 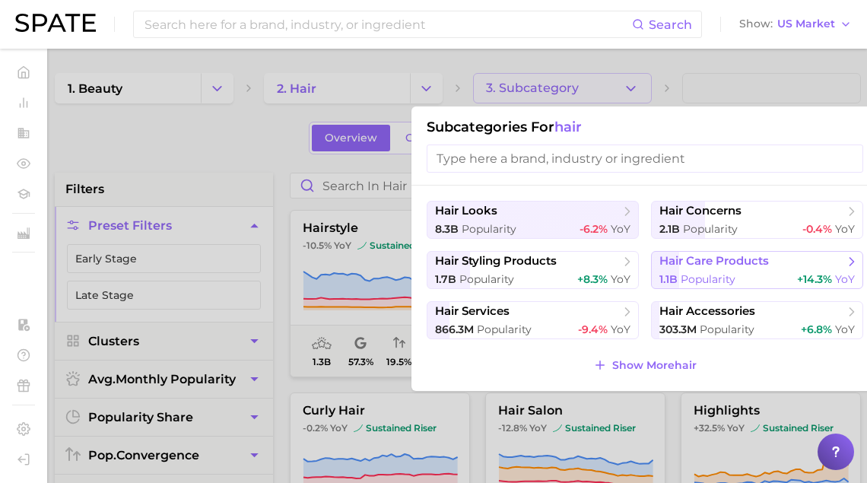 What do you see at coordinates (645, 158) in the screenshot?
I see `input: Type here a brand, industry or ingredient` at bounding box center [645, 158].